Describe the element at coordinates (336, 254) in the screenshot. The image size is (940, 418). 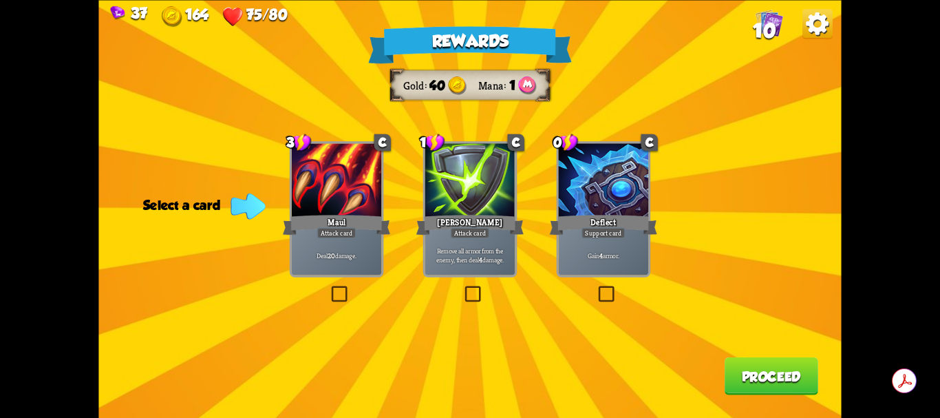
I see `p: Deal damage.` at that location.